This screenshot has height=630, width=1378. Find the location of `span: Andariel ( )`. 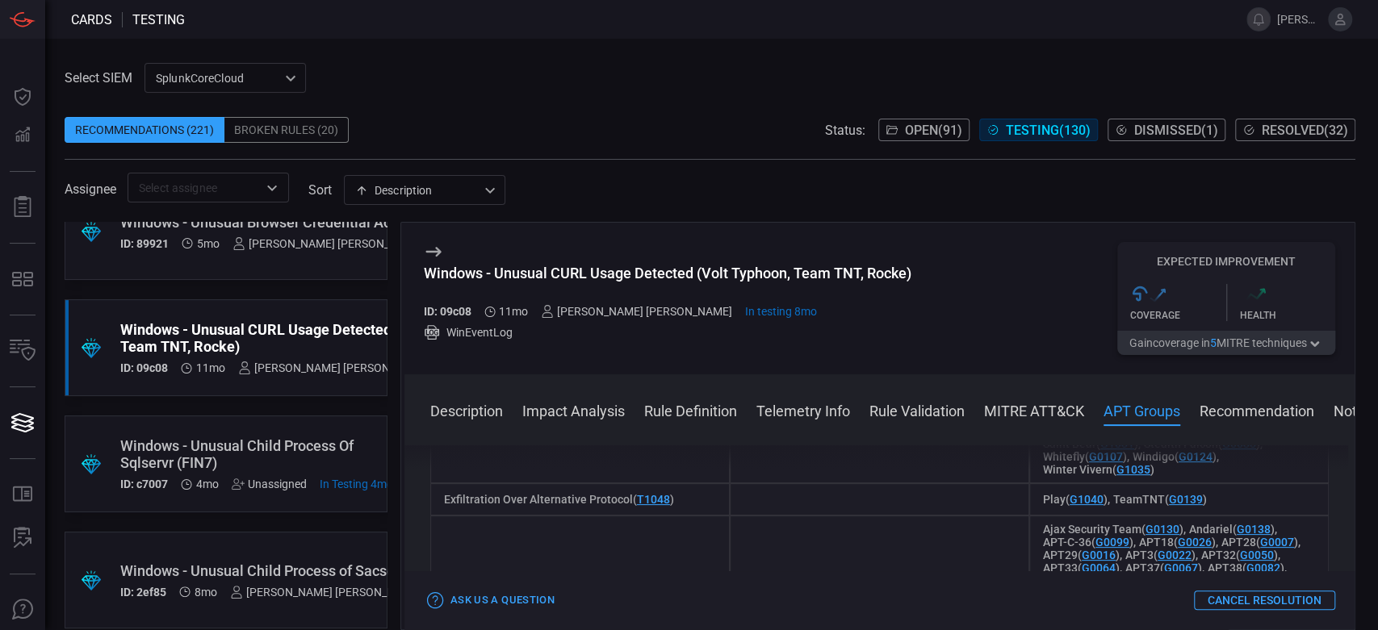

span: Andariel ( ) is located at coordinates (1232, 529).